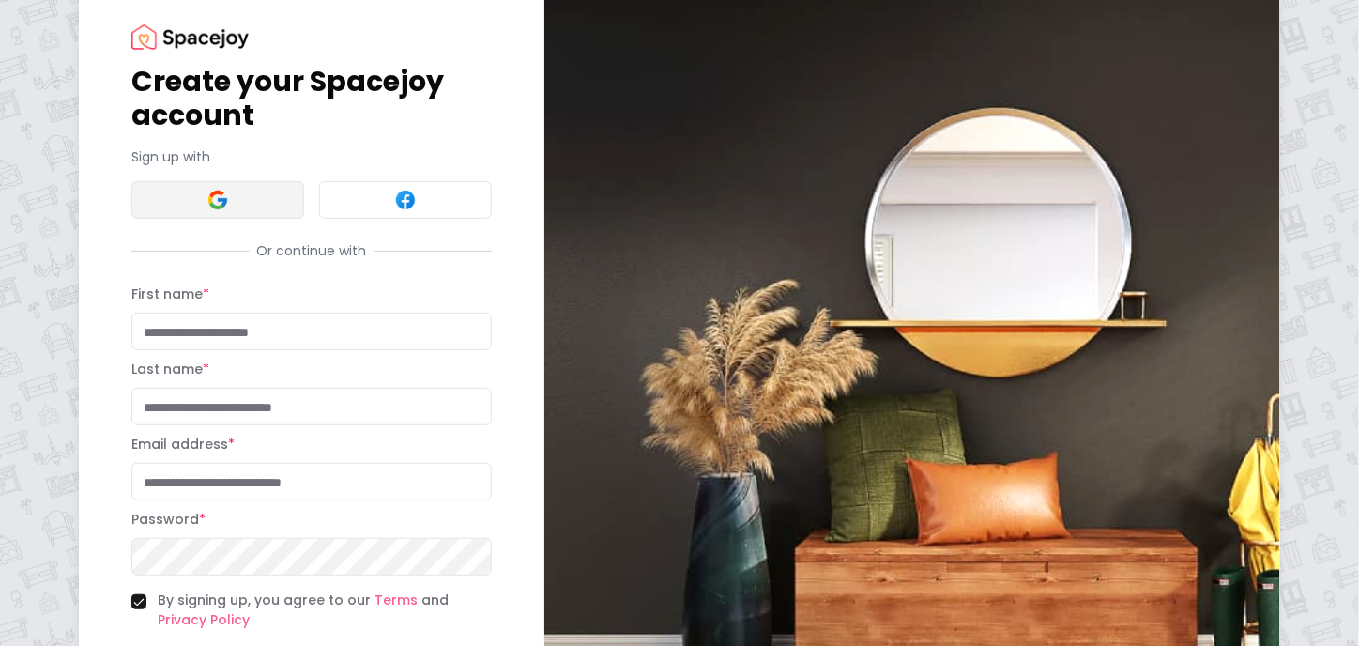  Describe the element at coordinates (170, 369) in the screenshot. I see `label: Last name` at that location.